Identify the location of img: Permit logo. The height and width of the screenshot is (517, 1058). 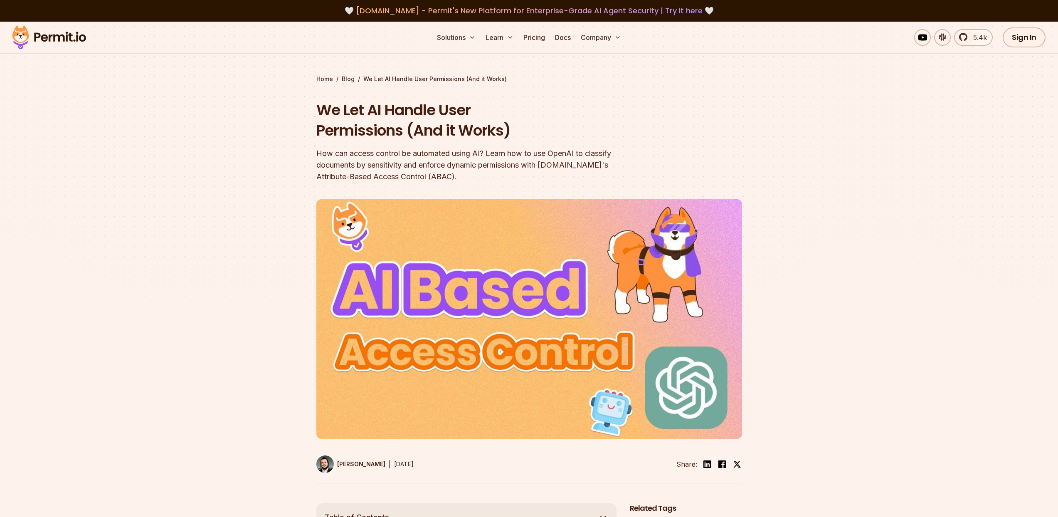
(49, 37).